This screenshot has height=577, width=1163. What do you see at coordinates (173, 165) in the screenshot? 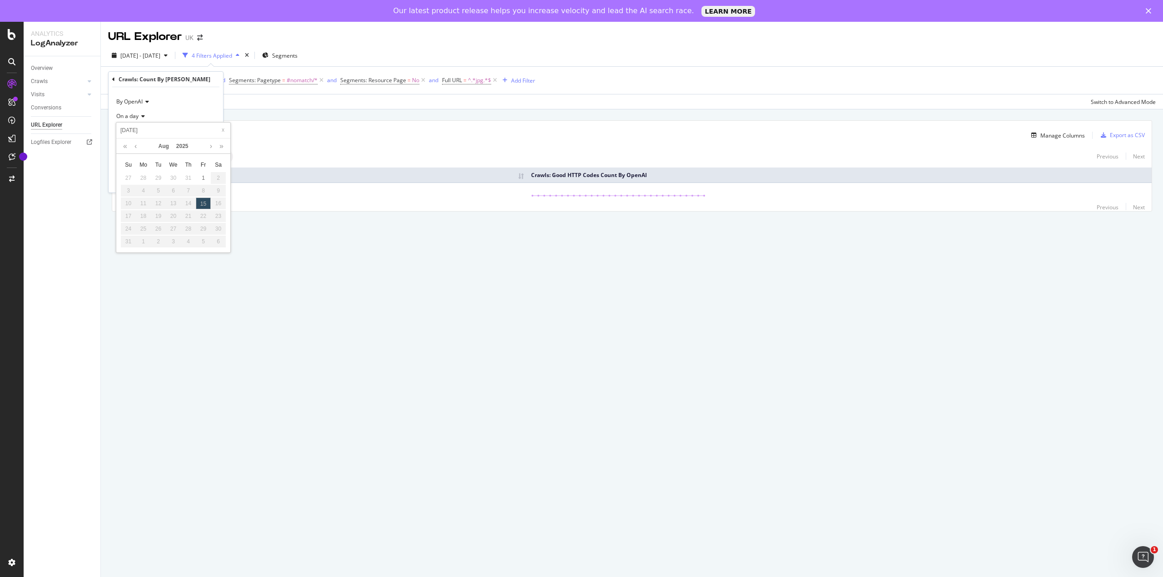
I see `th: Wed` at bounding box center [173, 165].